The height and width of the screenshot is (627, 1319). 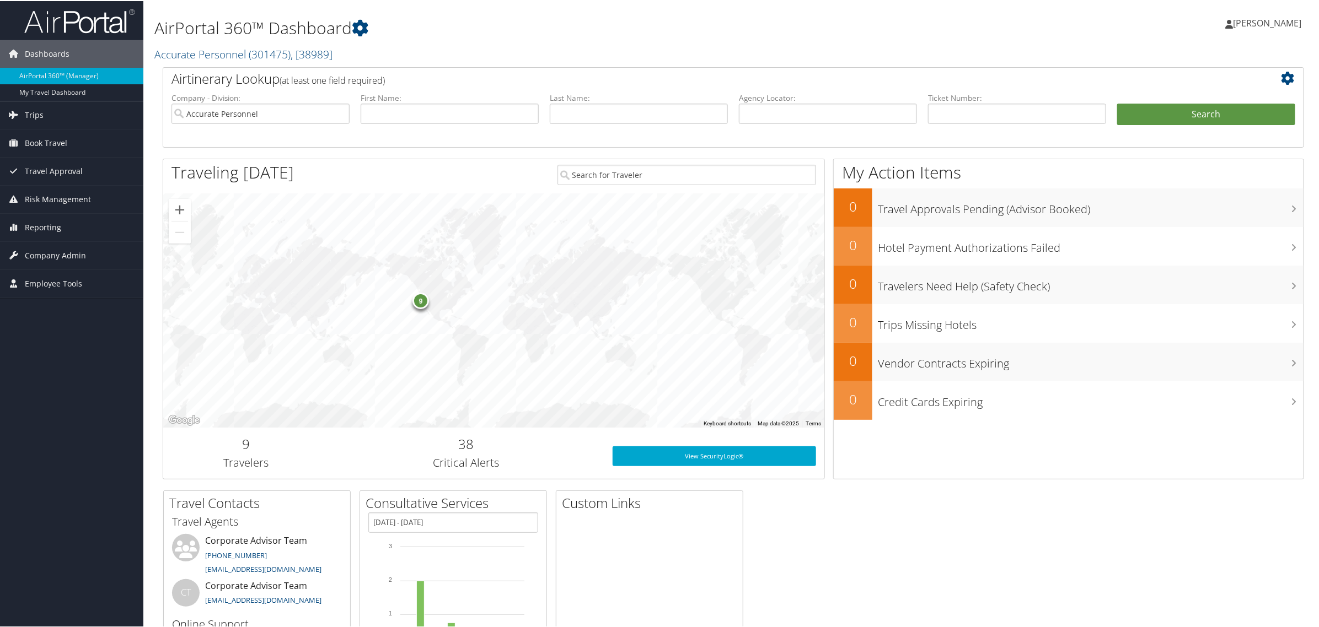 What do you see at coordinates (1091, 399) in the screenshot?
I see `h3: Credit Cards Expiring` at bounding box center [1091, 399].